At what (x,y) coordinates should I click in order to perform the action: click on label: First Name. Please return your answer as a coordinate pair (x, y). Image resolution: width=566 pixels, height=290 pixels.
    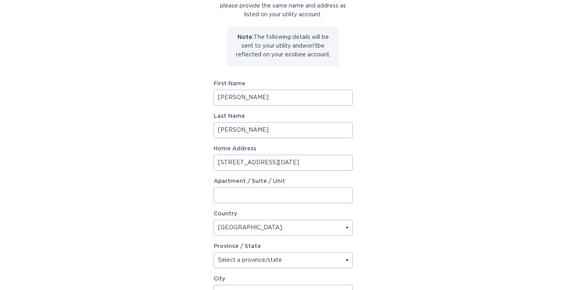
    Looking at the image, I should click on (283, 84).